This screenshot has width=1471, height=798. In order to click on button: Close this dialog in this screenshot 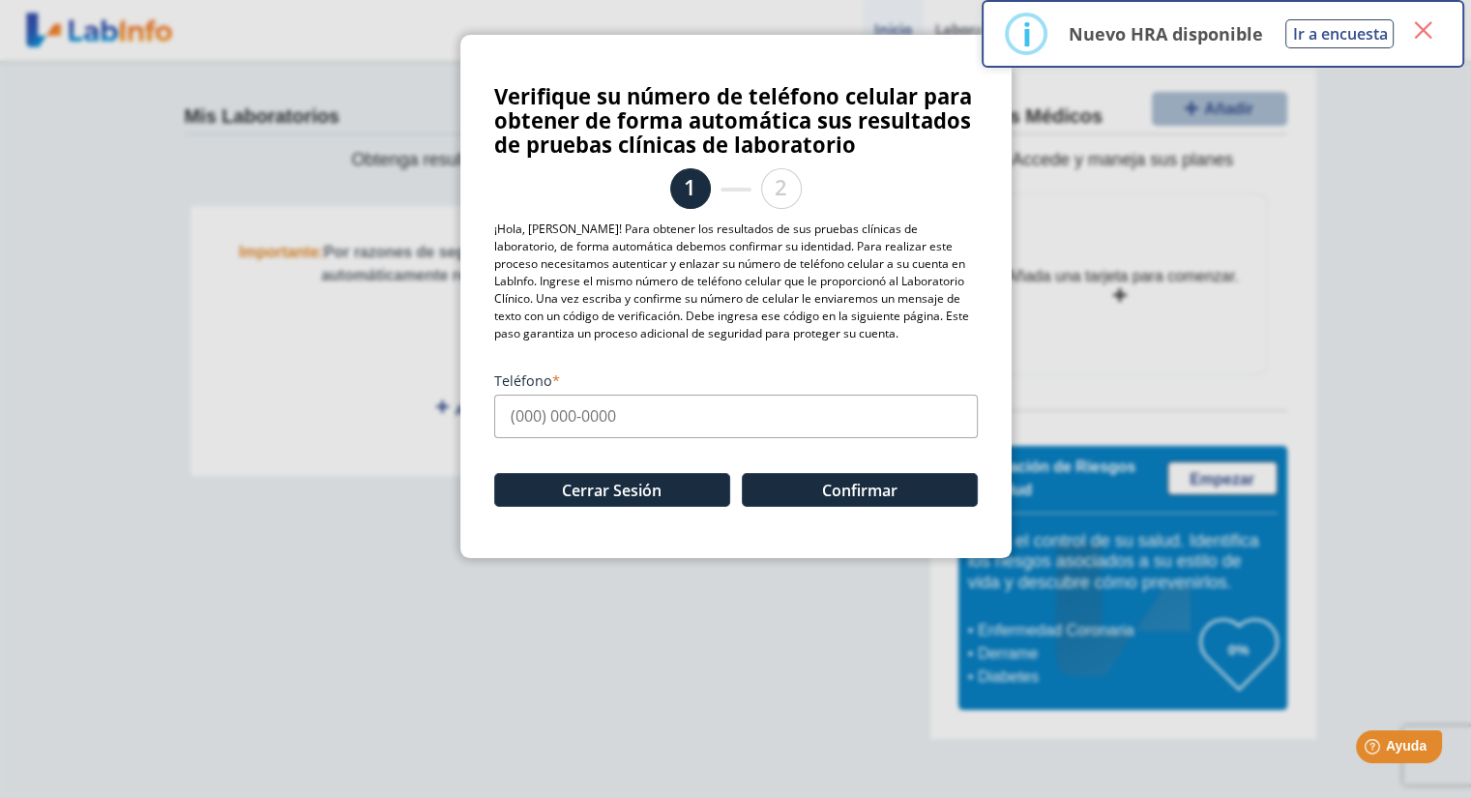, I will do `click(1423, 30)`.